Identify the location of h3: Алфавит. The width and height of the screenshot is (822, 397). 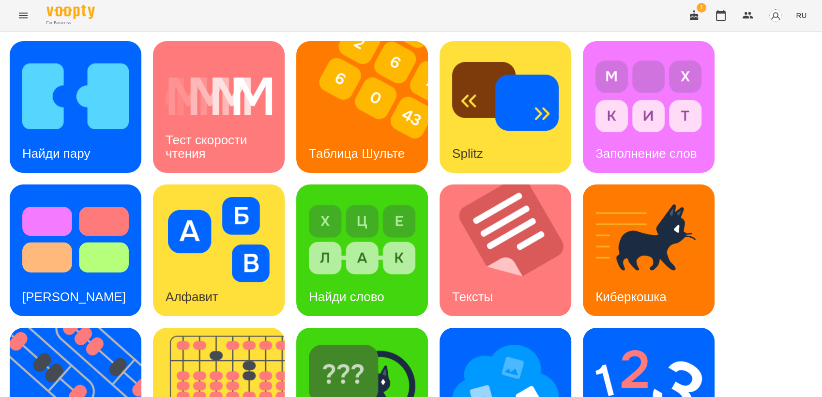
(192, 297).